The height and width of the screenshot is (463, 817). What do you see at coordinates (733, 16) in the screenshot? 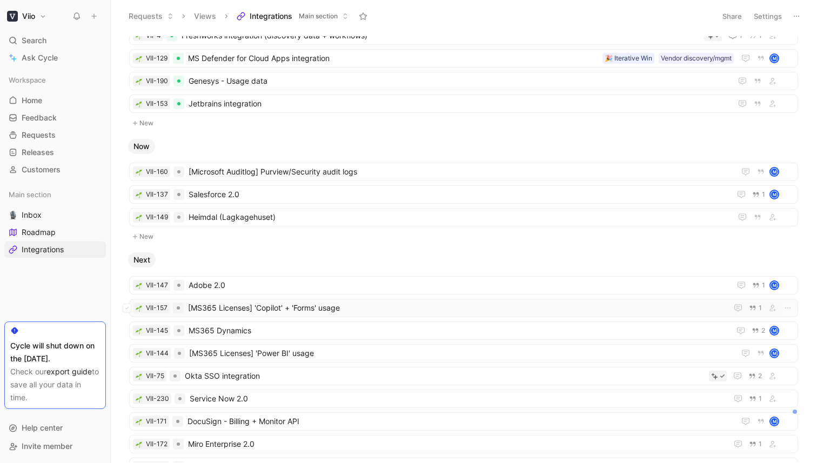
I see `button: Share` at bounding box center [733, 16].